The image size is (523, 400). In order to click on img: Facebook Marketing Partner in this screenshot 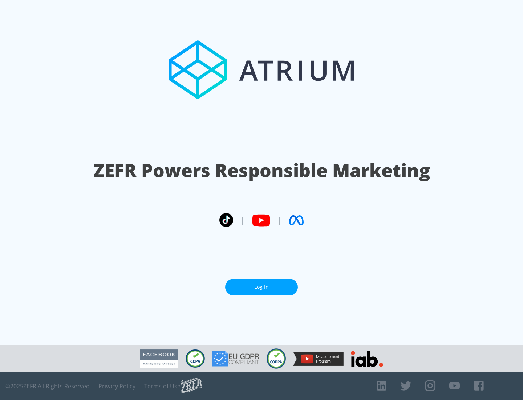, I will do `click(159, 358)`.